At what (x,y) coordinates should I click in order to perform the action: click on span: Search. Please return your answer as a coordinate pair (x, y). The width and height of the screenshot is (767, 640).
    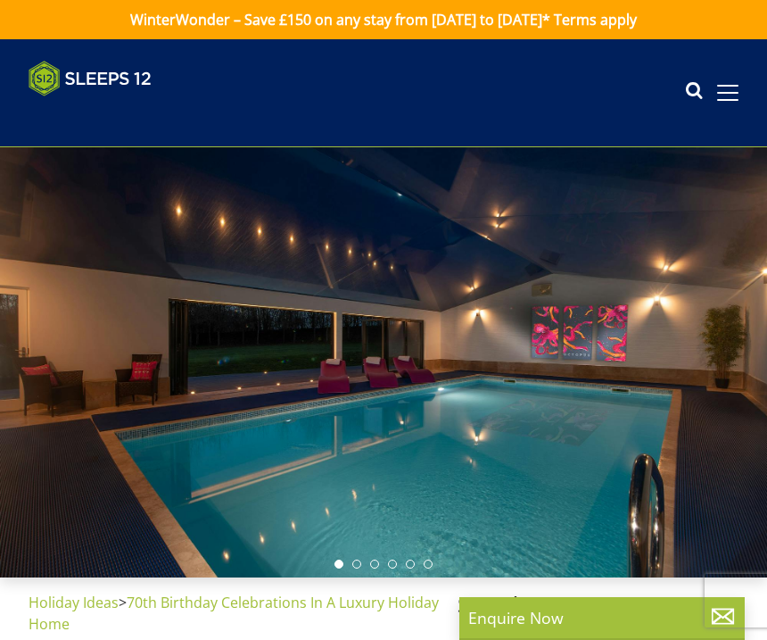
    Looking at the image, I should click on (598, 604).